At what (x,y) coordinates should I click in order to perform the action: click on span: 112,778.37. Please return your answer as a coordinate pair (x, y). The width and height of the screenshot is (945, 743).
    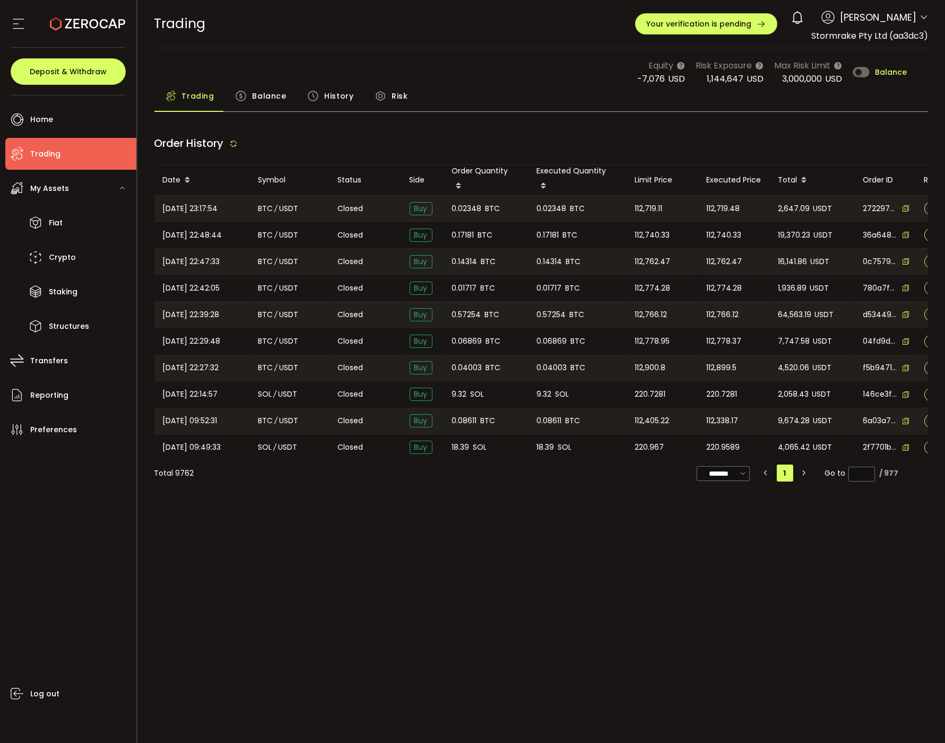
    Looking at the image, I should click on (724, 341).